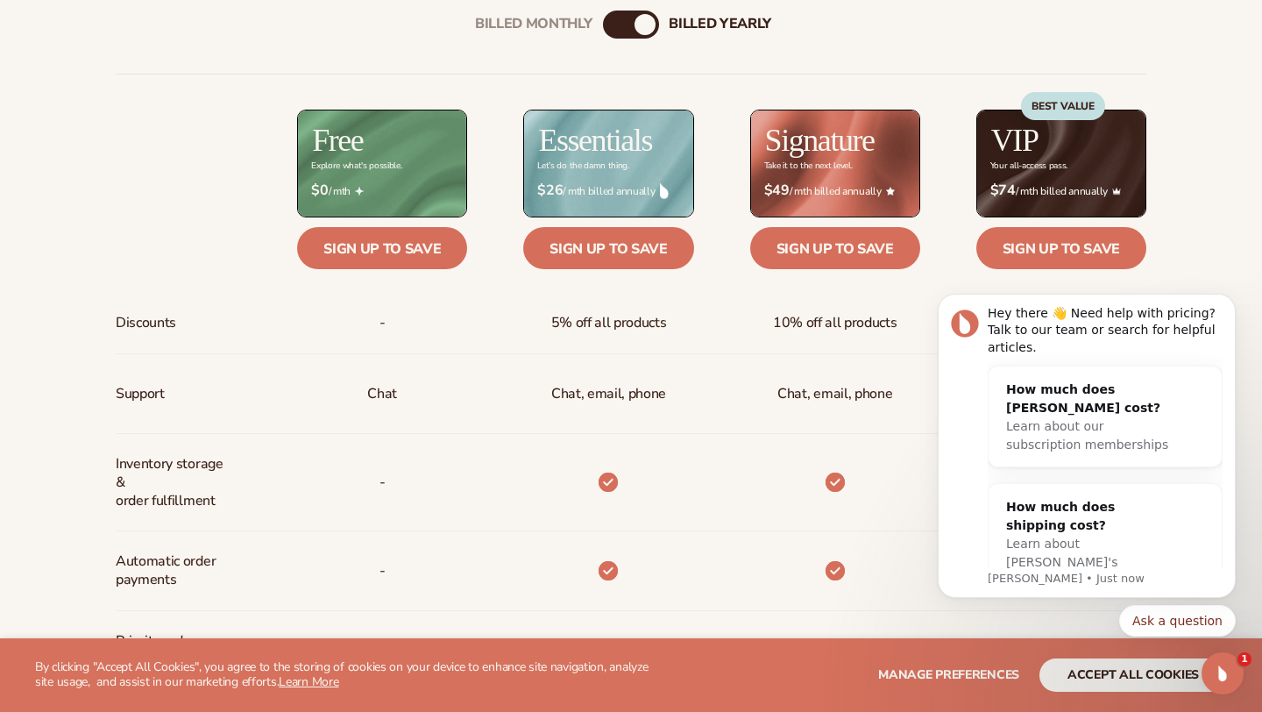 This screenshot has height=712, width=1262. Describe the element at coordinates (608, 163) in the screenshot. I see `img: Essentials_BG_9050f826-5aa9-47d9-a362-757b82c62641.jpg` at that location.